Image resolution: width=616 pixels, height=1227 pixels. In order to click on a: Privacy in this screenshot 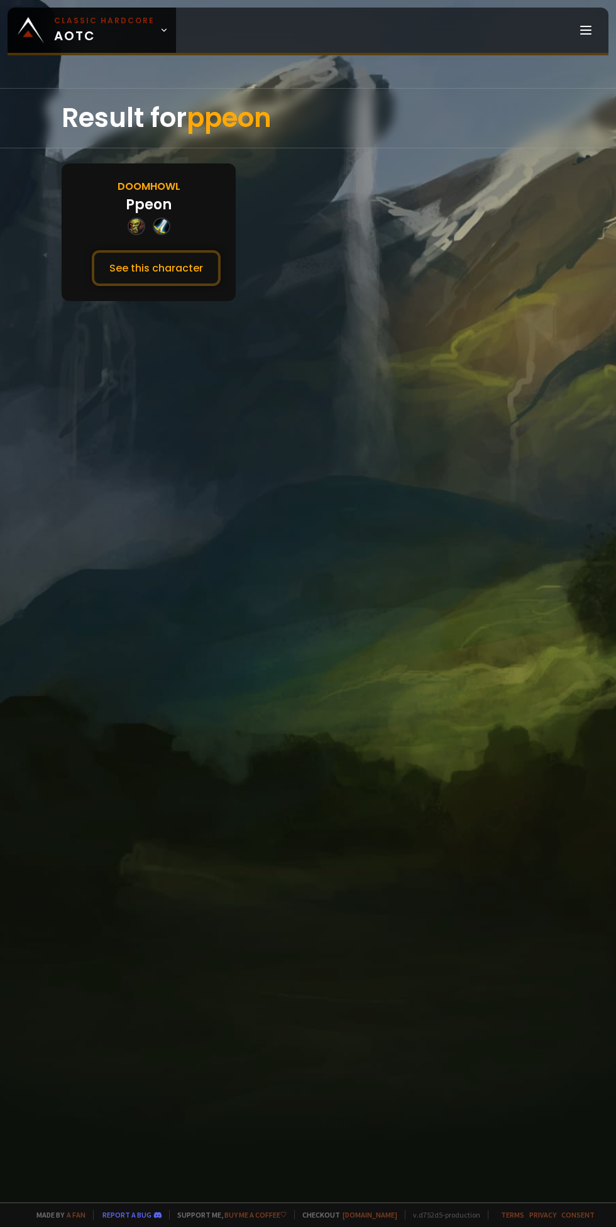, I will do `click(543, 1215)`.